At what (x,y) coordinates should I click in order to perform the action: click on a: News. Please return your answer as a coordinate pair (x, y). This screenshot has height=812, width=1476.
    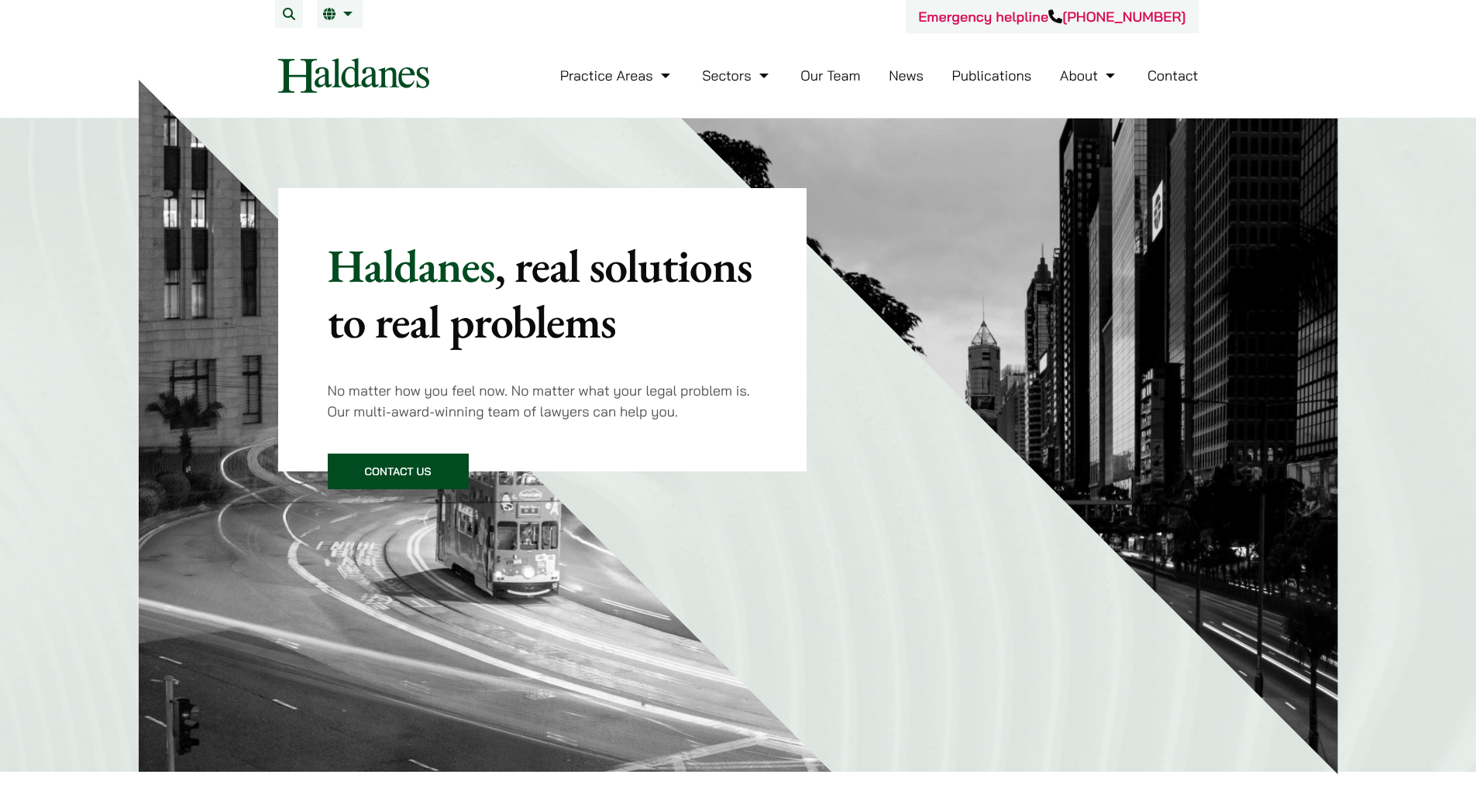
    Looking at the image, I should click on (906, 75).